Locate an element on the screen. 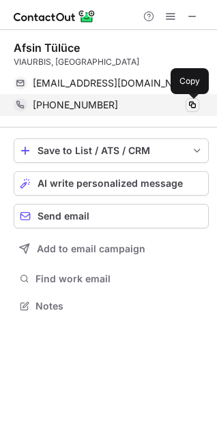  button: Add to email campaign is located at coordinates (111, 249).